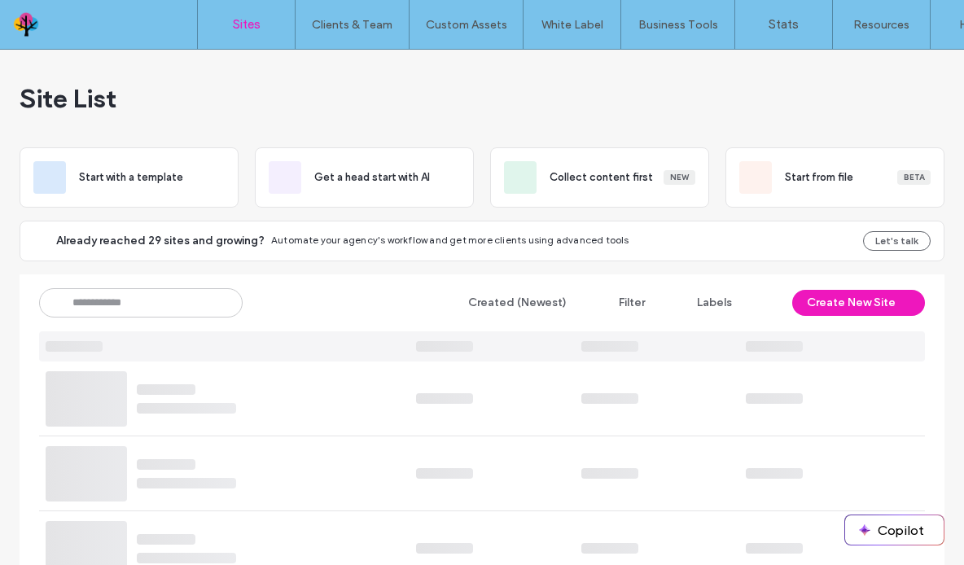 This screenshot has height=565, width=964. What do you see at coordinates (783, 24) in the screenshot?
I see `label: Stats` at bounding box center [783, 24].